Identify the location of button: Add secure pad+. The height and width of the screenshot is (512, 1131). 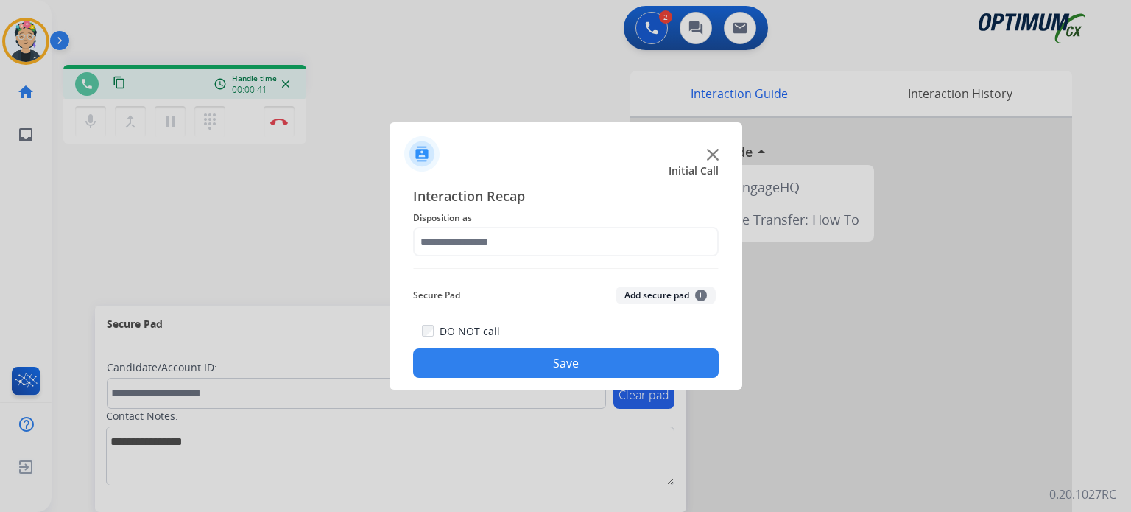
(665, 295).